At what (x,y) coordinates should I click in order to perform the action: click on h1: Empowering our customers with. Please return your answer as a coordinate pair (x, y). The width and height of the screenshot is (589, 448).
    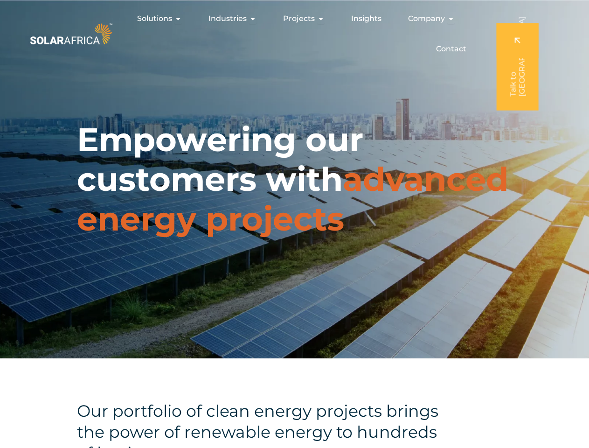
    Looking at the image, I should click on (294, 179).